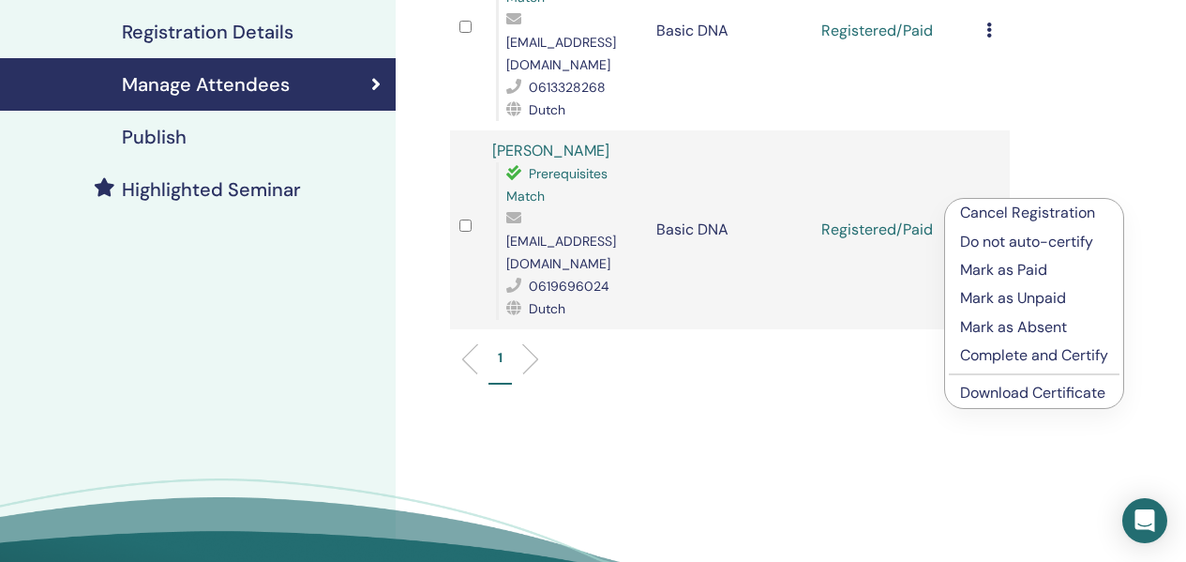 The height and width of the screenshot is (562, 1186). Describe the element at coordinates (1033, 392) in the screenshot. I see `a: Download Certificate` at that location.